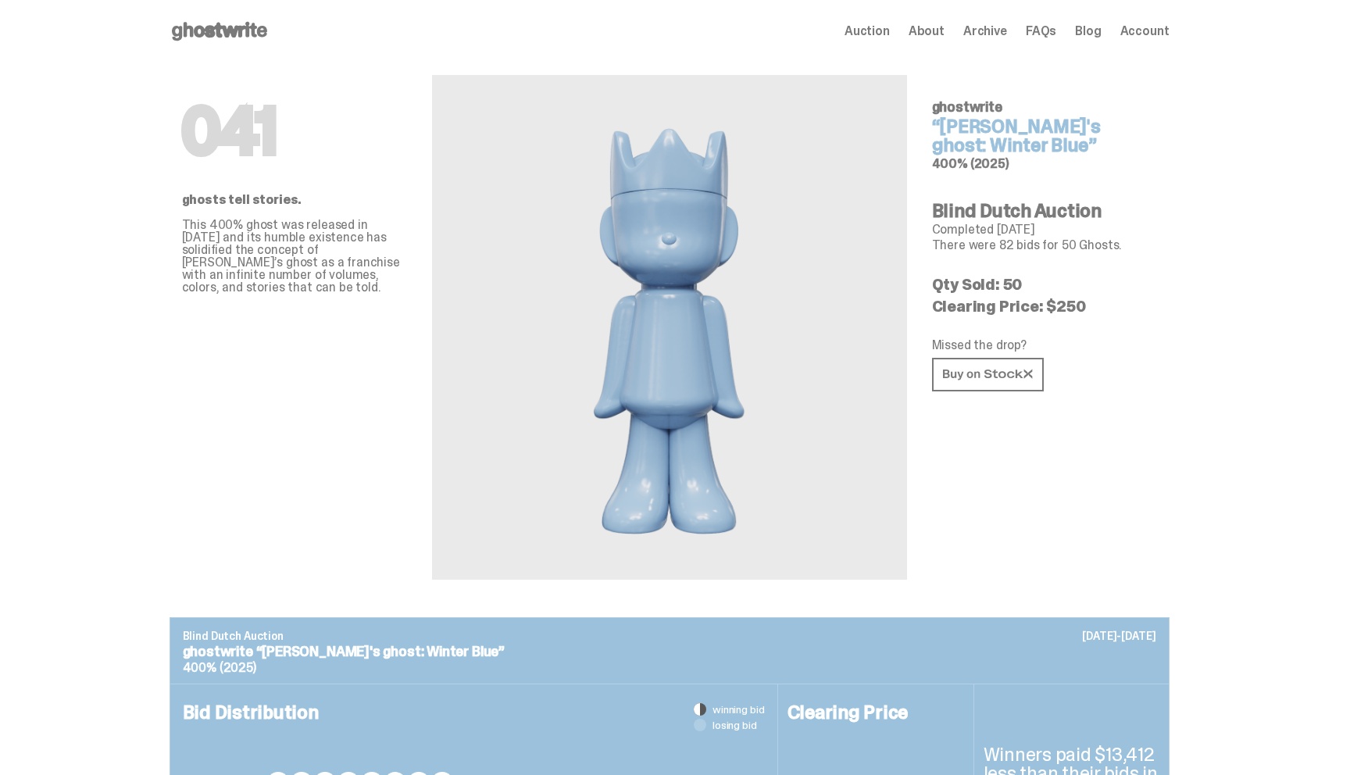  What do you see at coordinates (1045, 345) in the screenshot?
I see `p: Missed the drop?` at bounding box center [1045, 345].